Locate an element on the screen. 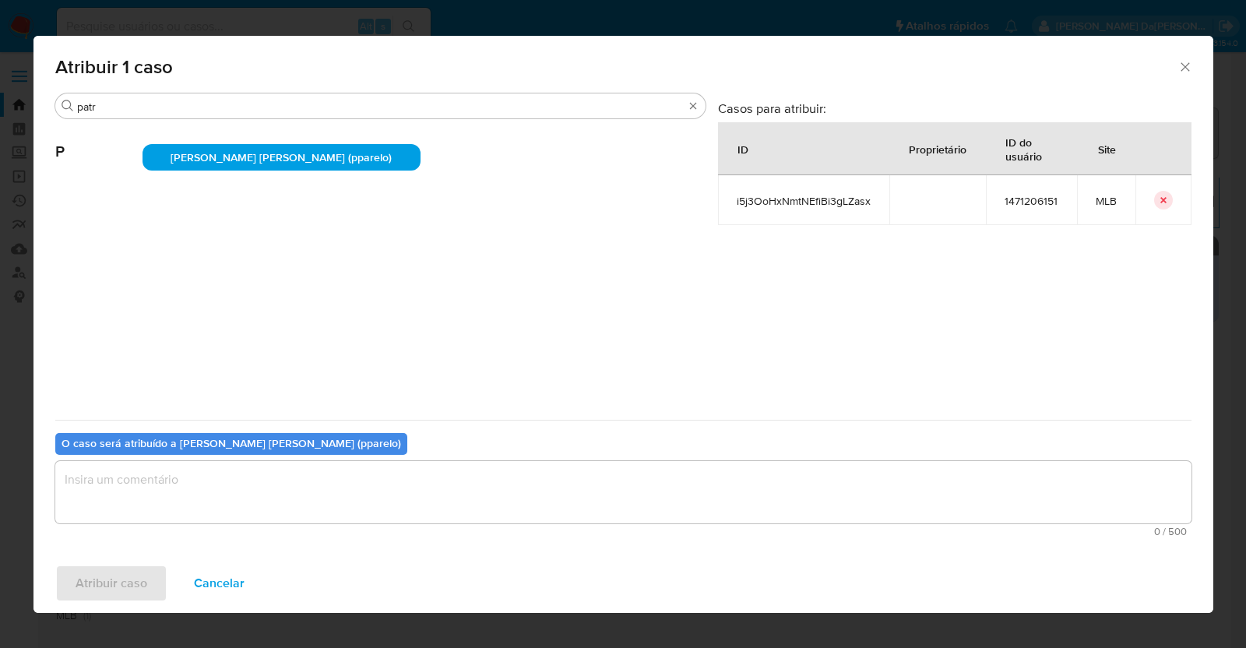 This screenshot has height=648, width=1246. button: Apagar busca is located at coordinates (693, 106).